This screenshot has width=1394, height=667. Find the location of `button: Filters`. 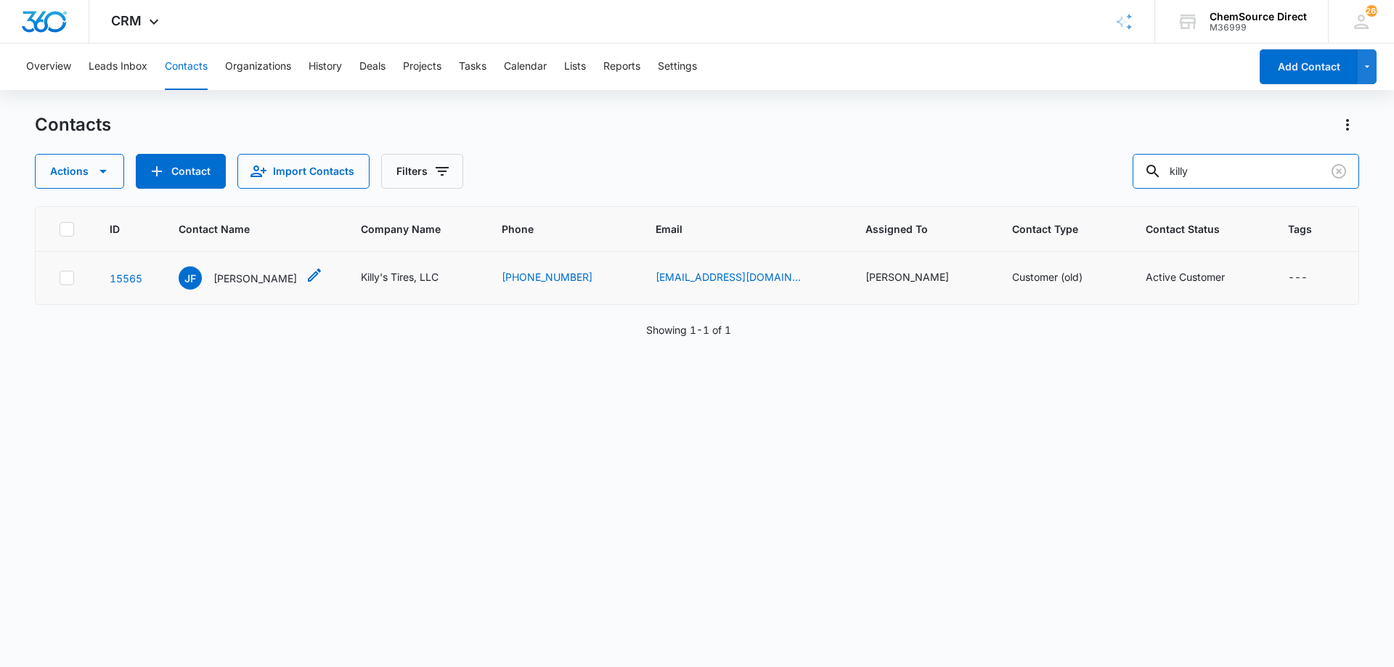

button: Filters is located at coordinates (422, 171).